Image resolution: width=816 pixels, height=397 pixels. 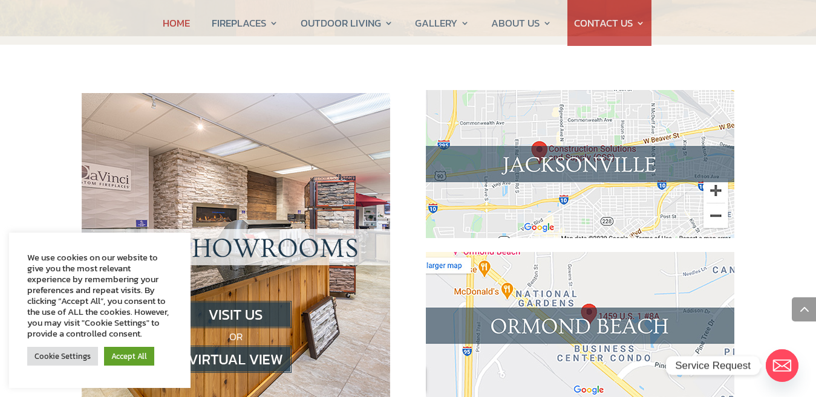 I want to click on a: Email, so click(x=782, y=366).